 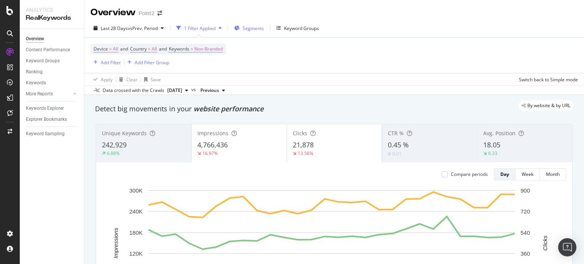 I want to click on button: Segments, so click(x=249, y=28).